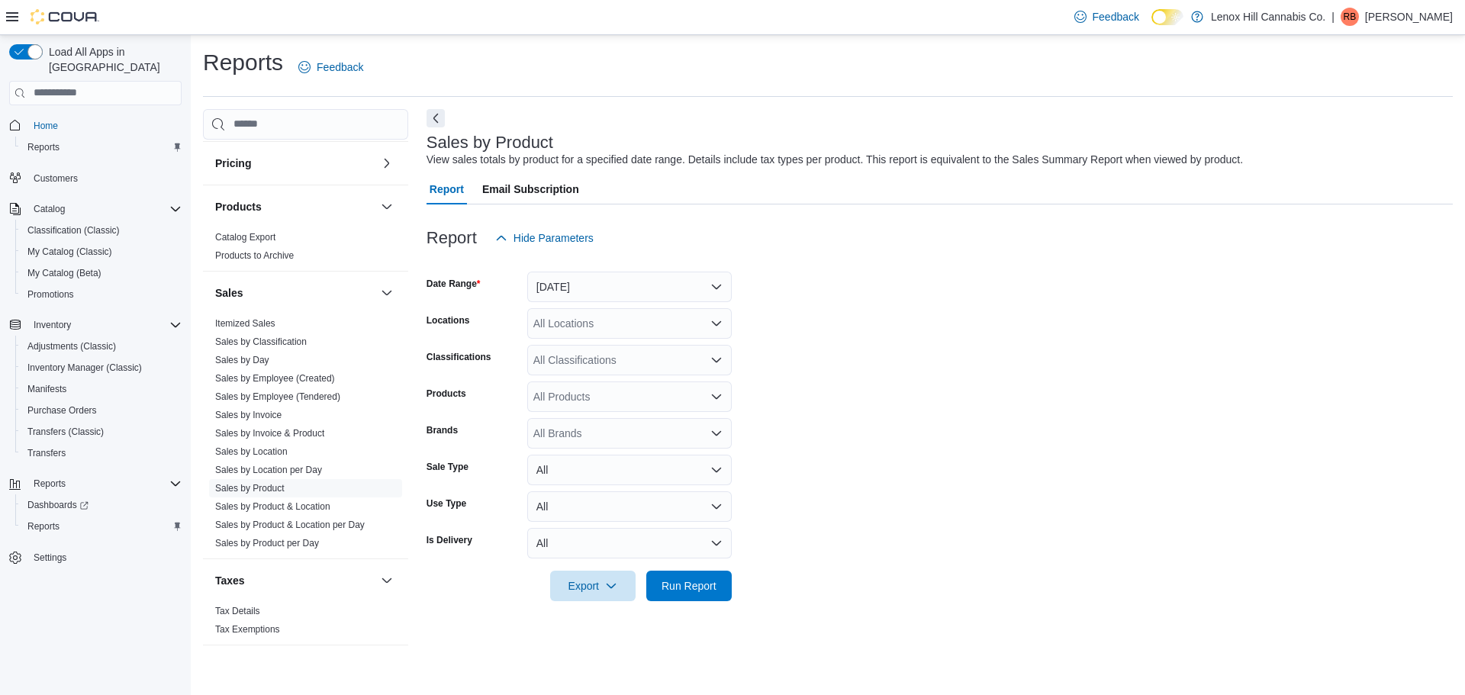 The width and height of the screenshot is (1465, 695). What do you see at coordinates (242, 360) in the screenshot?
I see `span: Sales by Day` at bounding box center [242, 360].